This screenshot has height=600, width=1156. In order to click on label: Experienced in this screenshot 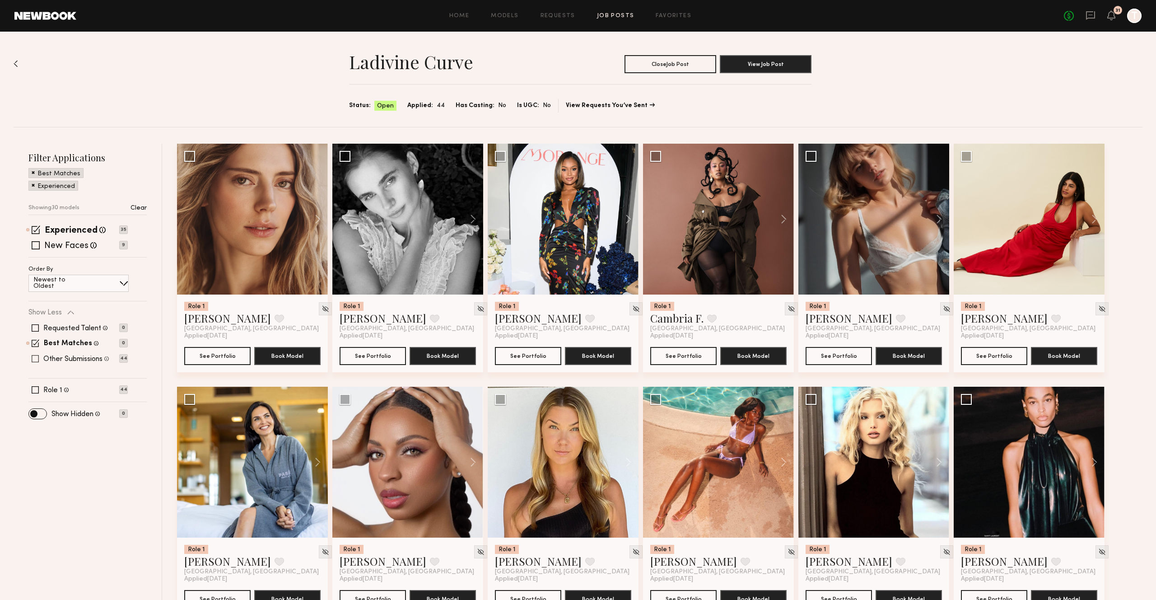, I will do `click(71, 231)`.